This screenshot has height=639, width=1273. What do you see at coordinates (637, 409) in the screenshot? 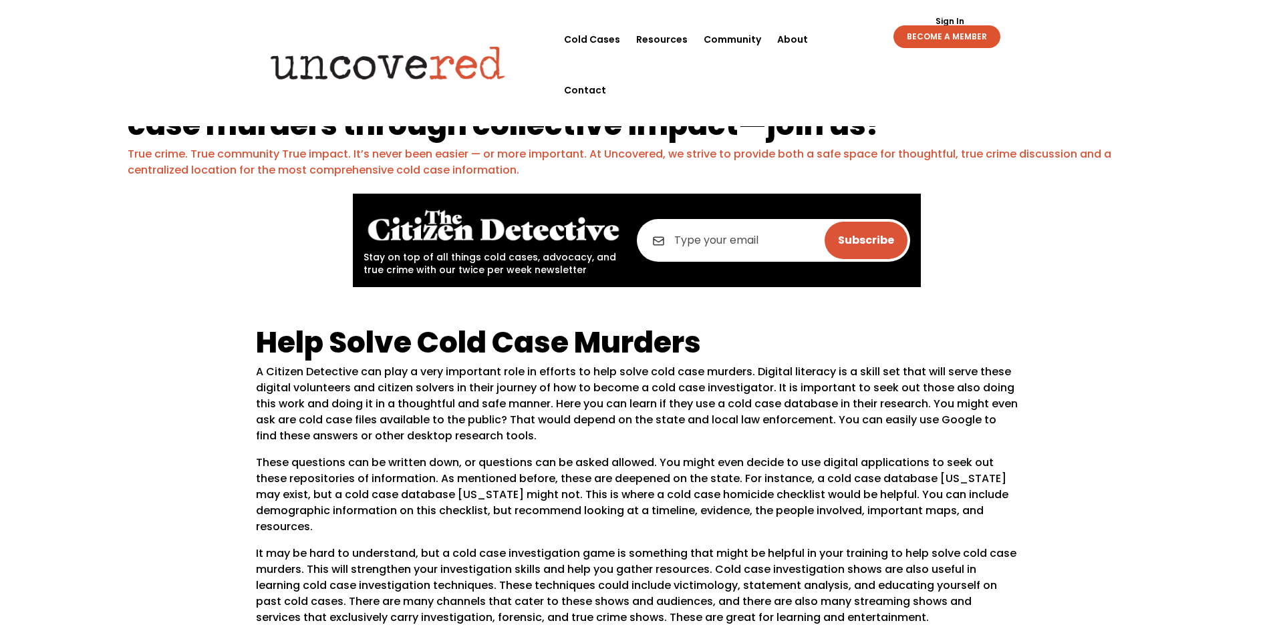
I see `p: A Citizen Detective can play a very important role in efforts to help solve cold case murders. Di...` at bounding box center [637, 409].